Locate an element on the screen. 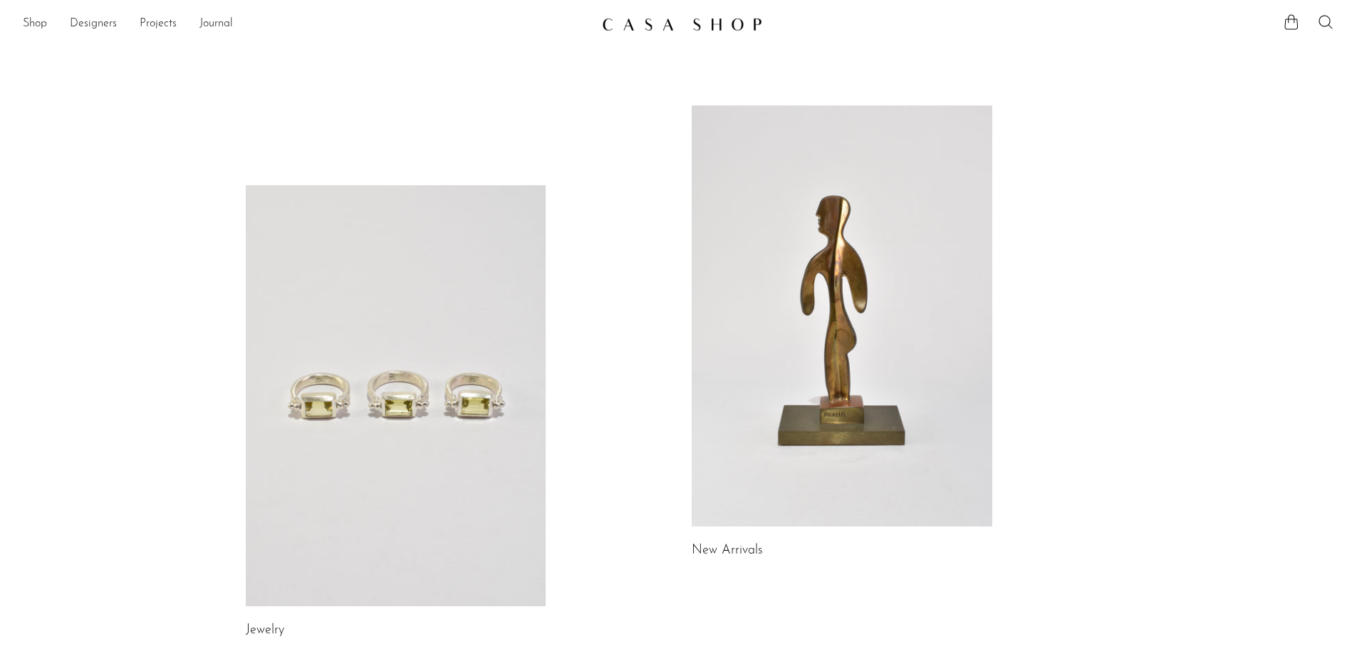 This screenshot has height=649, width=1357. a: Shop is located at coordinates (35, 24).